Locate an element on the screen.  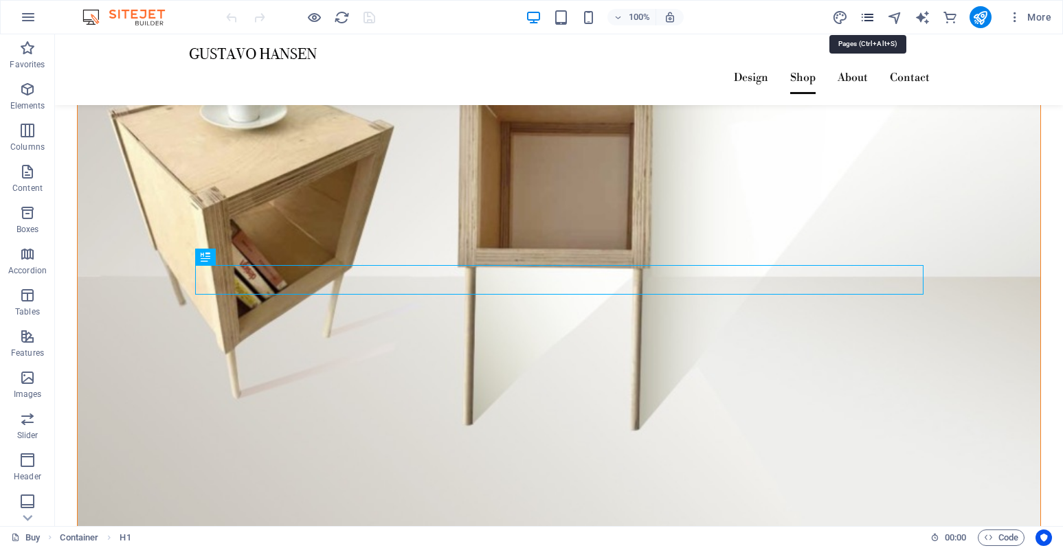
button: publish is located at coordinates (980, 17).